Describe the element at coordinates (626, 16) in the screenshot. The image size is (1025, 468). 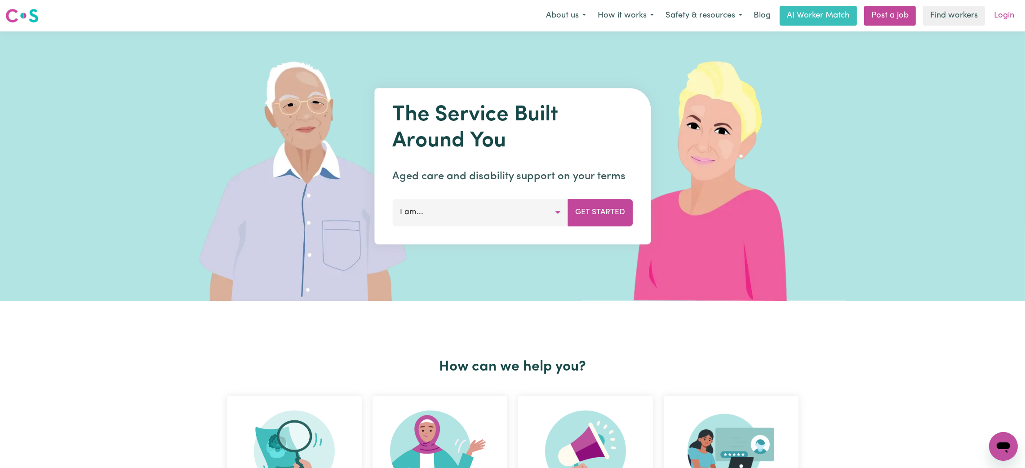
I see `button: How it works` at that location.